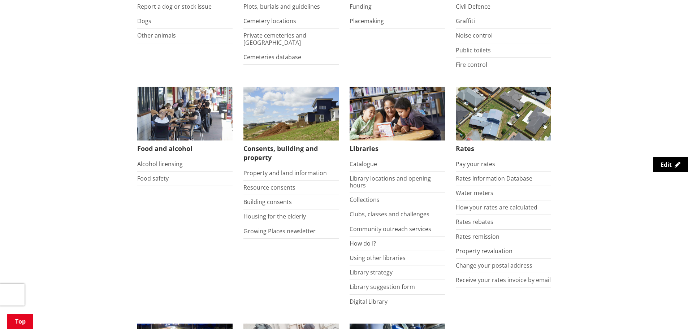  Describe the element at coordinates (666, 165) in the screenshot. I see `span: Edit` at that location.